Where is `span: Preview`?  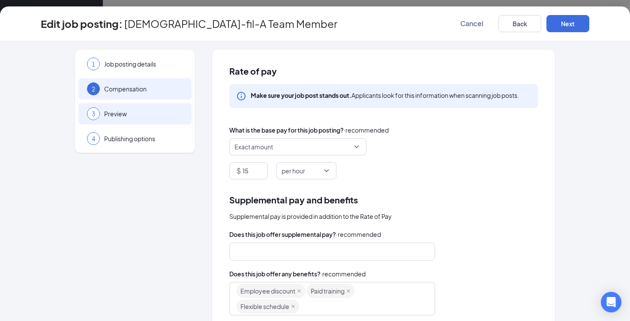 span: Preview is located at coordinates (144, 114).